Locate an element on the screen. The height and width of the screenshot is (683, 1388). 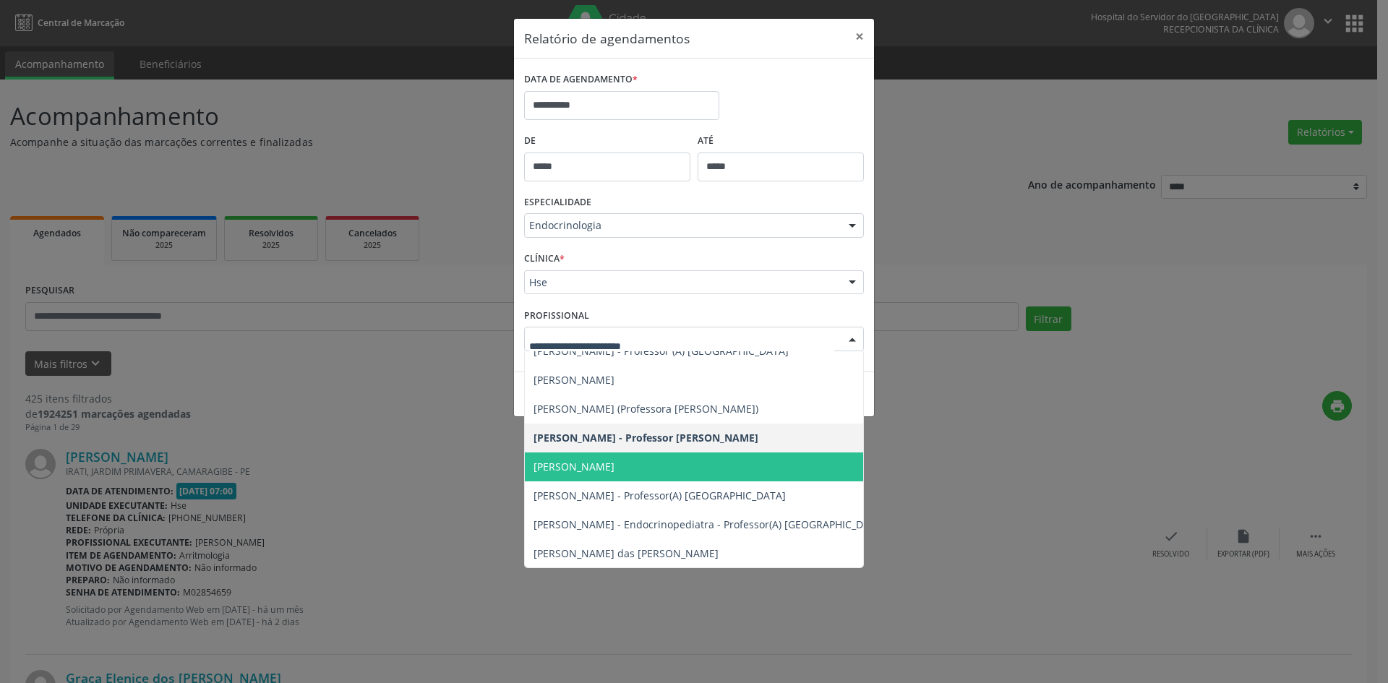
label: CLÍNICA is located at coordinates (544, 259).